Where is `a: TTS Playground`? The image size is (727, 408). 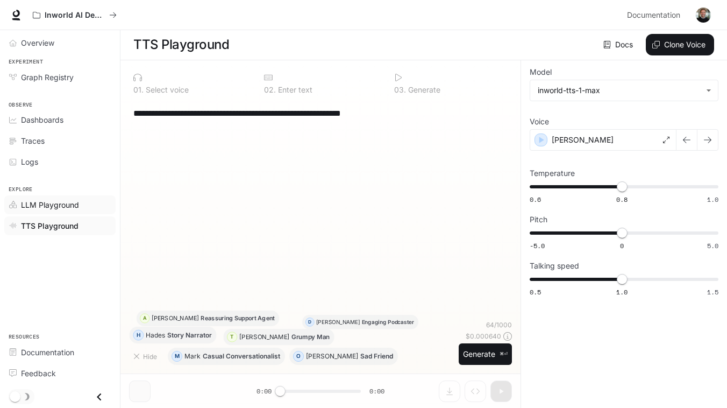
a: TTS Playground is located at coordinates (60, 225).